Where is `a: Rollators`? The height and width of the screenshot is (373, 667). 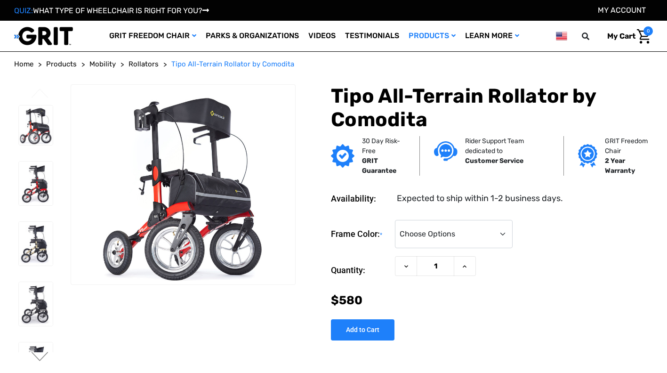
a: Rollators is located at coordinates (143, 64).